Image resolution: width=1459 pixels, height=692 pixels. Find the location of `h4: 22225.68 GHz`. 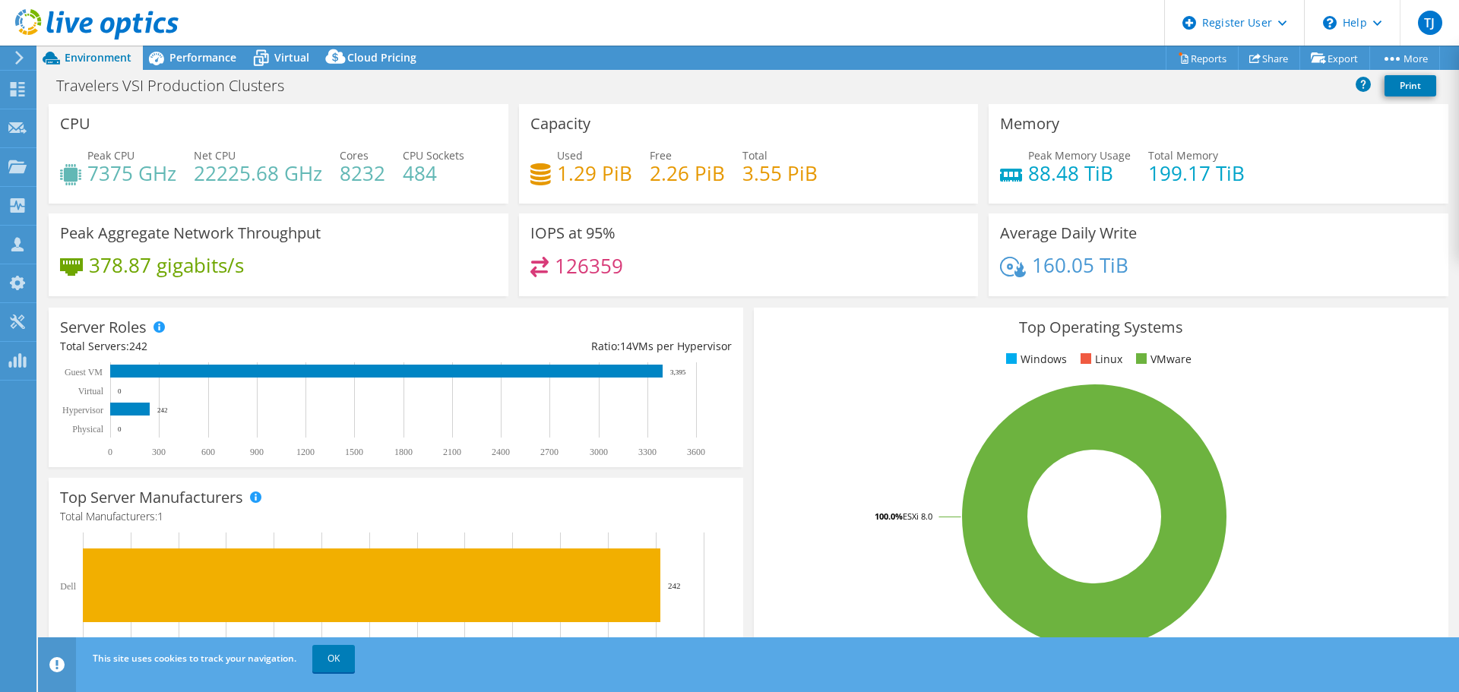

h4: 22225.68 GHz is located at coordinates (258, 173).